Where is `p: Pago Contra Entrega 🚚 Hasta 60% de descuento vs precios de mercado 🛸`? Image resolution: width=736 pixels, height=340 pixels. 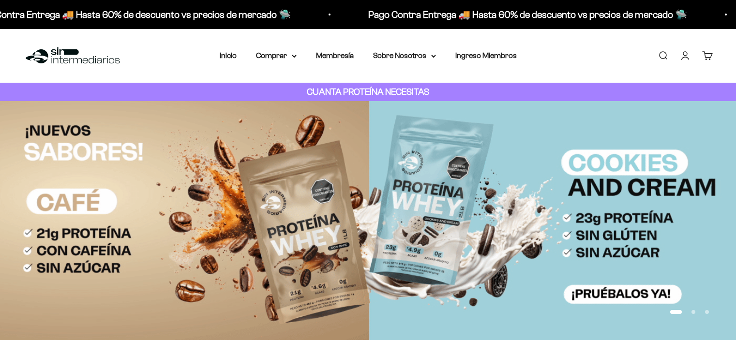 p: Pago Contra Entrega 🚚 Hasta 60% de descuento vs precios de mercado 🛸 is located at coordinates (527, 15).